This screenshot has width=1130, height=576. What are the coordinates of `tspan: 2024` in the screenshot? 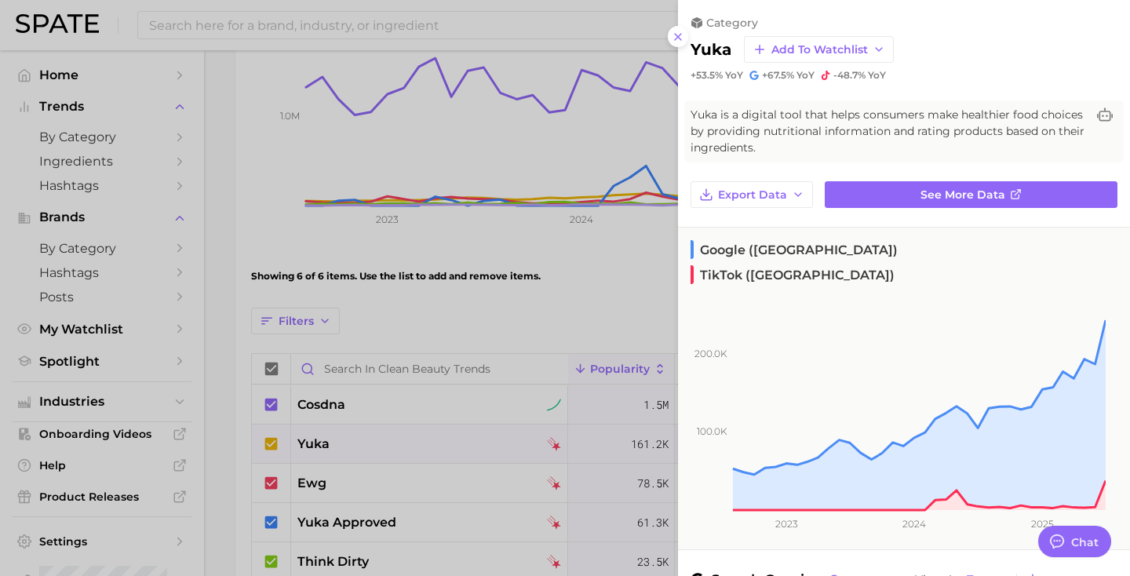 It's located at (914, 524).